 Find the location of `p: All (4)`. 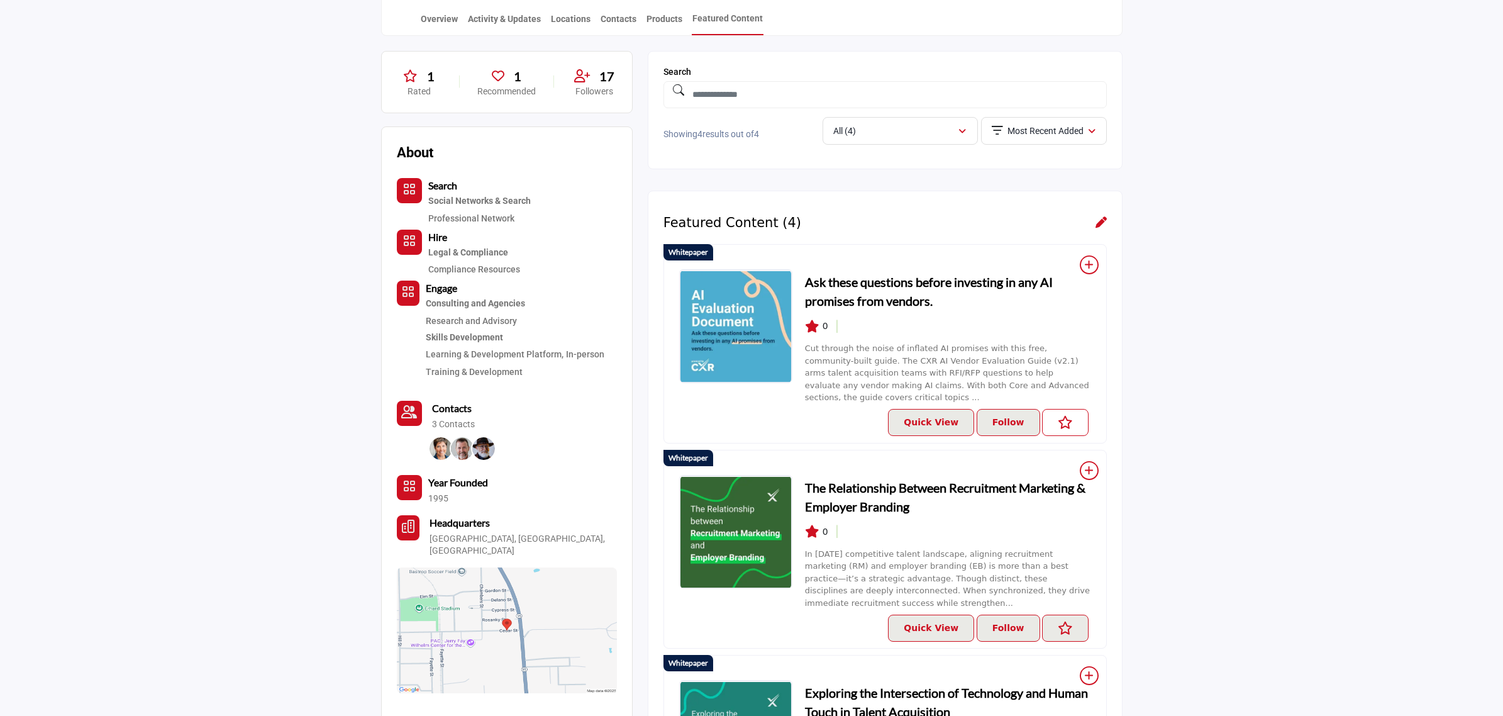

p: All (4) is located at coordinates (845, 131).